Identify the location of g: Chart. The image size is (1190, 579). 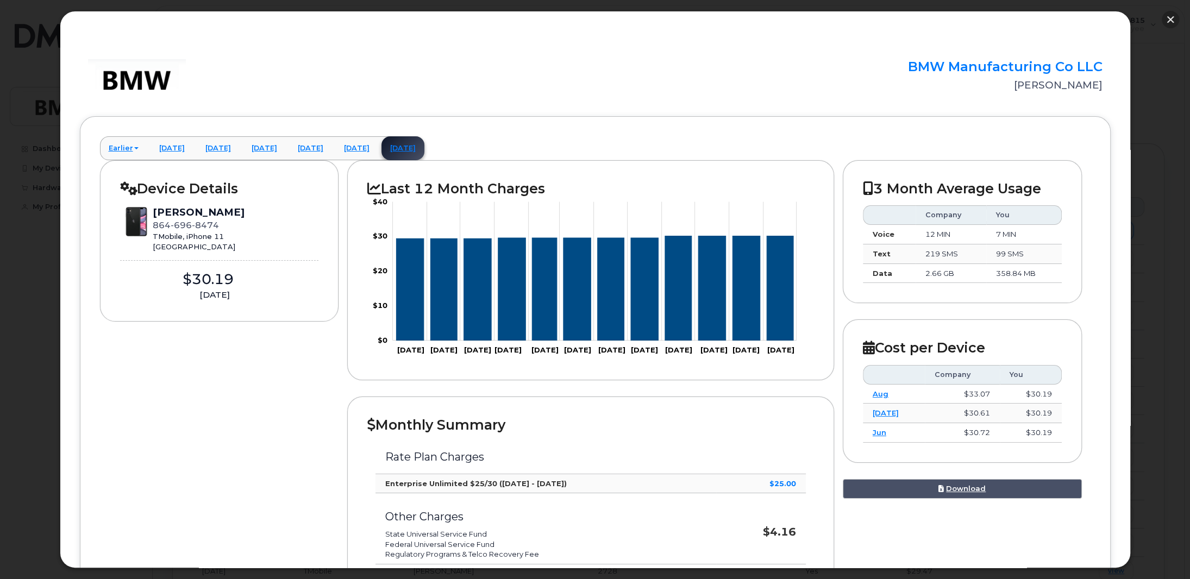
(584, 275).